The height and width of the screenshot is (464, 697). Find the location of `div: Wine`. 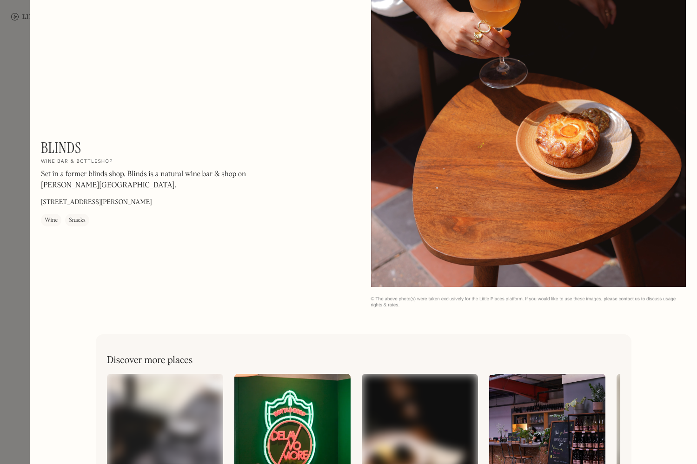

div: Wine is located at coordinates (51, 221).